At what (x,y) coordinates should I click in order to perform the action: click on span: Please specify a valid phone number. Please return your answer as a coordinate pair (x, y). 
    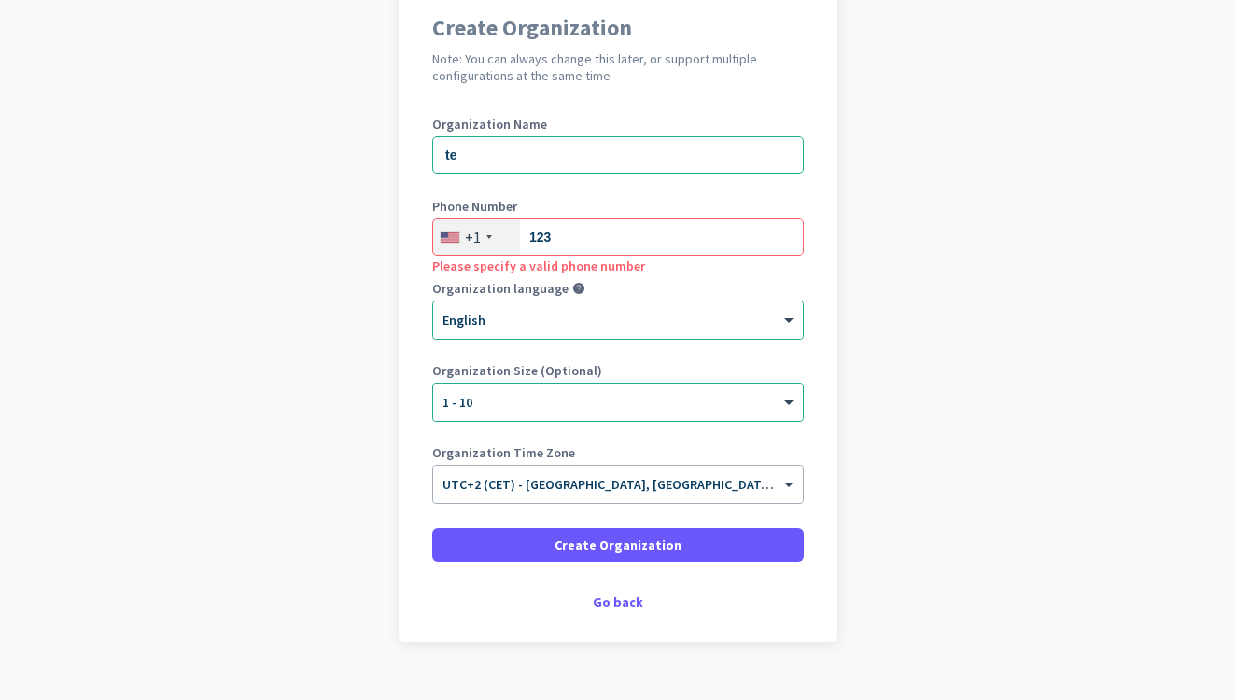
    Looking at the image, I should click on (539, 266).